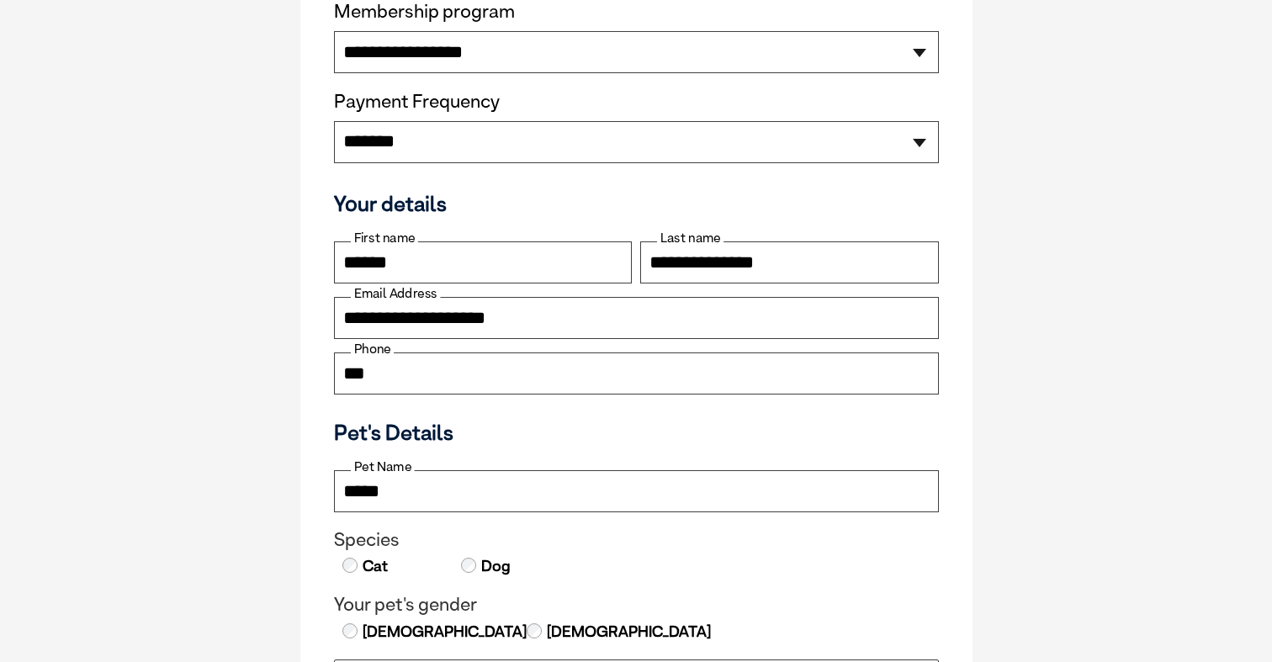 This screenshot has height=662, width=1272. I want to click on legend: Species, so click(636, 540).